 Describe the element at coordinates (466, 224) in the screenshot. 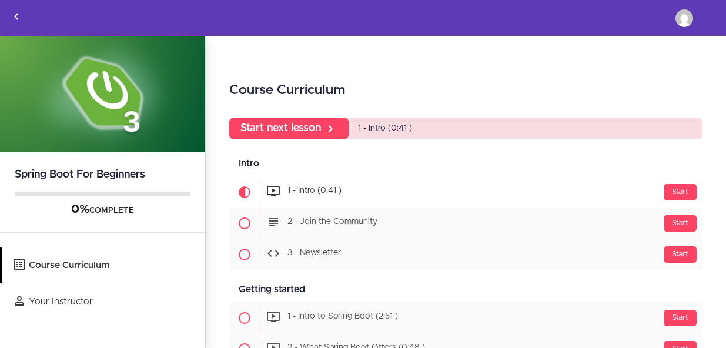

I see `a: Start 2 - Join the Community` at that location.